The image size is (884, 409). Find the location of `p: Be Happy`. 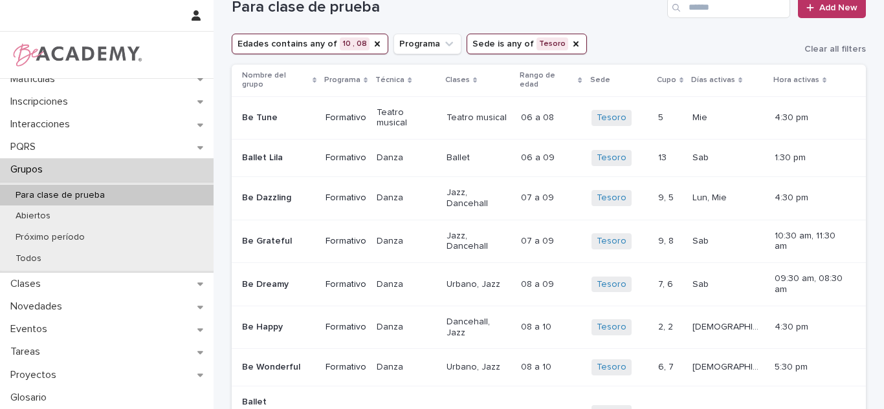

p: Be Happy is located at coordinates (277, 327).